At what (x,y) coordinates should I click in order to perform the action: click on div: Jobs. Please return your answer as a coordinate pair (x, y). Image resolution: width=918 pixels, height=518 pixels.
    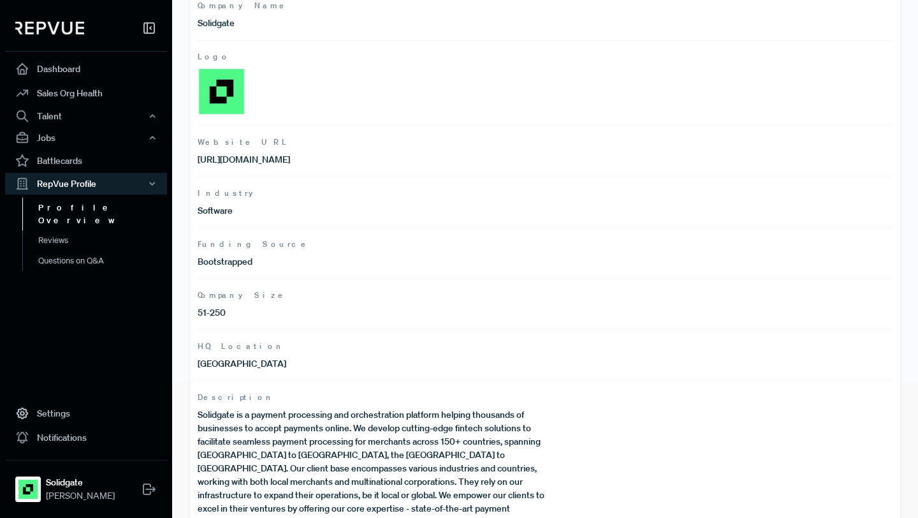
    Looking at the image, I should click on (86, 138).